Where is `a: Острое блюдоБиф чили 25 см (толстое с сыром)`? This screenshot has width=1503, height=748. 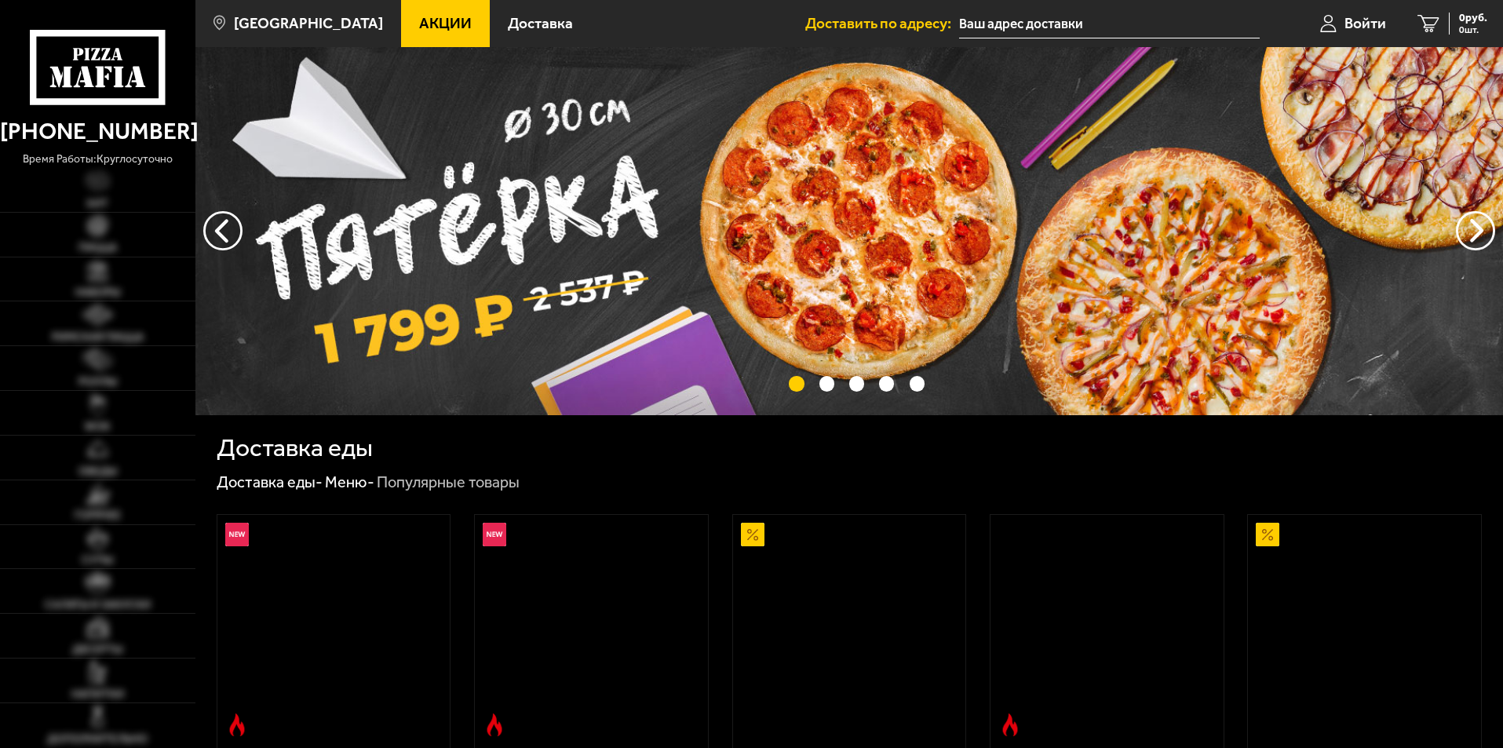
a: Острое блюдоБиф чили 25 см (толстое с сыром) is located at coordinates (1107, 629).